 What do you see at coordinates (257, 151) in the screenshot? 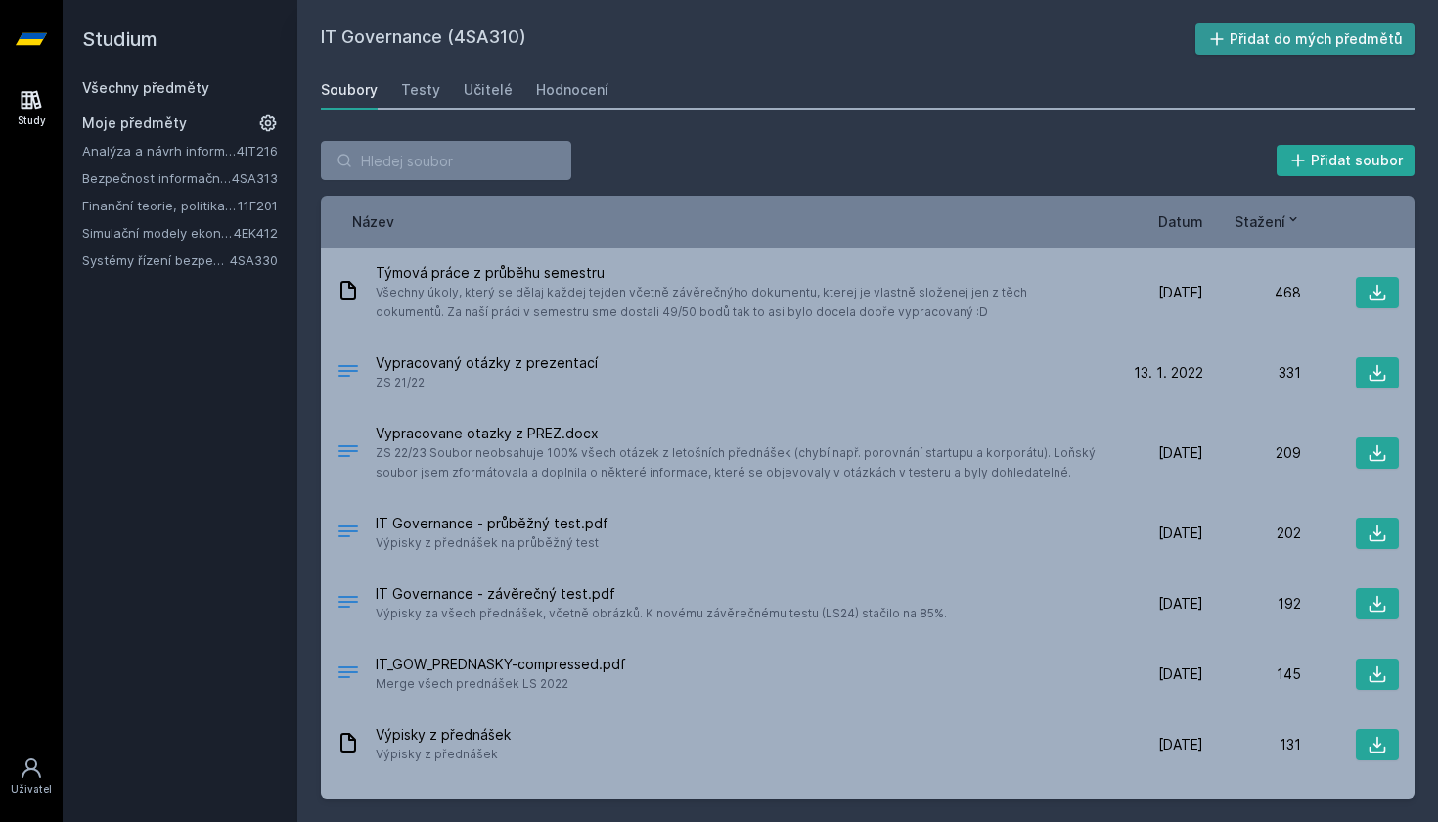
I see `a: 4IT216` at bounding box center [257, 151].